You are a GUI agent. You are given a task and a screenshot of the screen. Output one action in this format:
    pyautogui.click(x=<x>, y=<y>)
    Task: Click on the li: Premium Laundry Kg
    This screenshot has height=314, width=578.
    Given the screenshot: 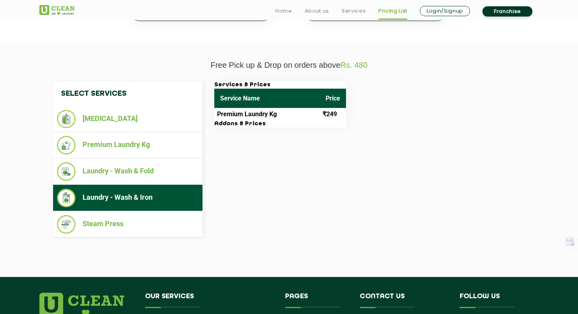 What is the action you would take?
    pyautogui.click(x=128, y=145)
    